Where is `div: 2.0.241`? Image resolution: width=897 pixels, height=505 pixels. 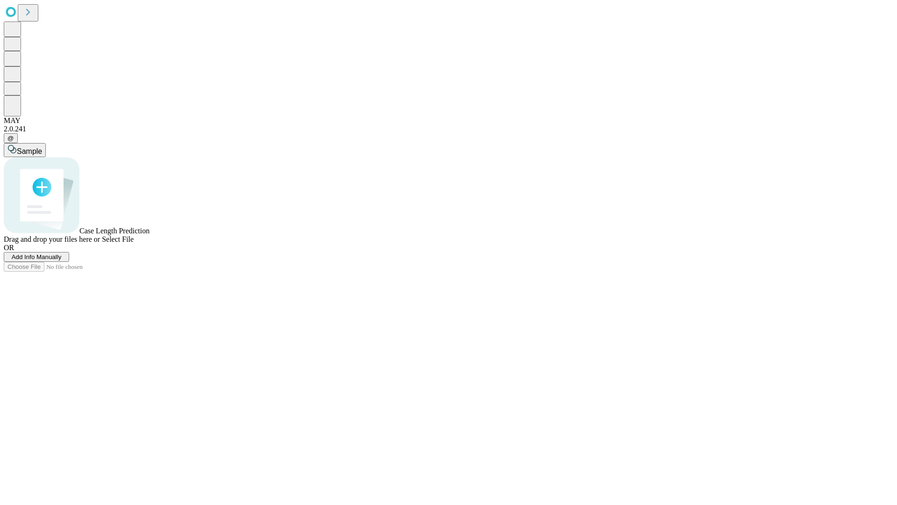 div: 2.0.241 is located at coordinates (449, 129).